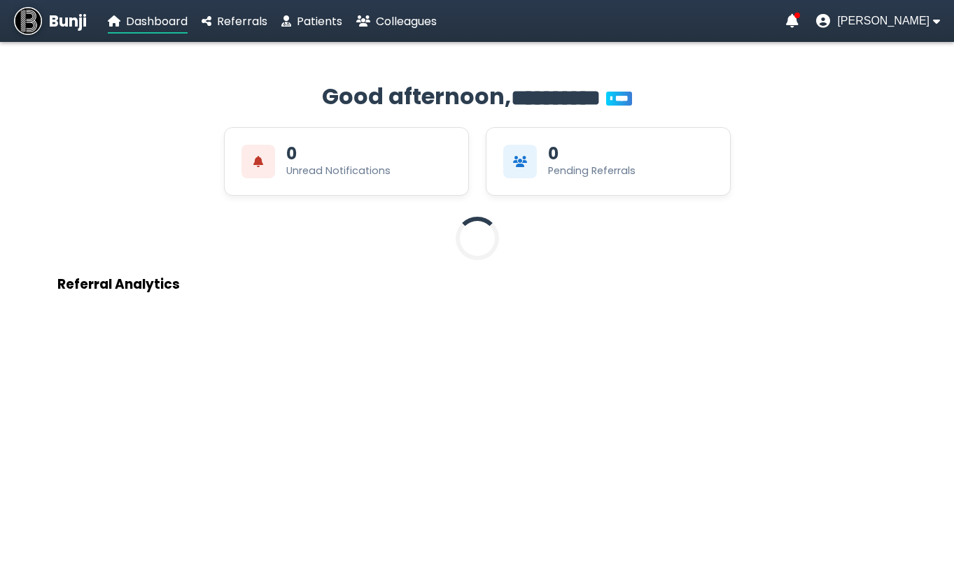 The height and width of the screenshot is (567, 954). I want to click on div: View Pending Referrals, so click(608, 162).